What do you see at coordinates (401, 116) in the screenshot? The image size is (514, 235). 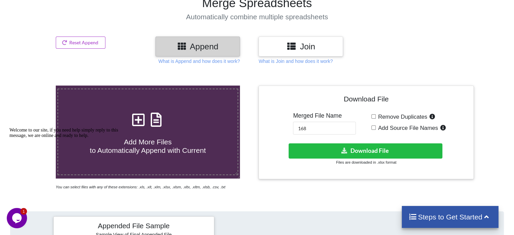 I see `span: Remove Duplicates` at bounding box center [401, 116].